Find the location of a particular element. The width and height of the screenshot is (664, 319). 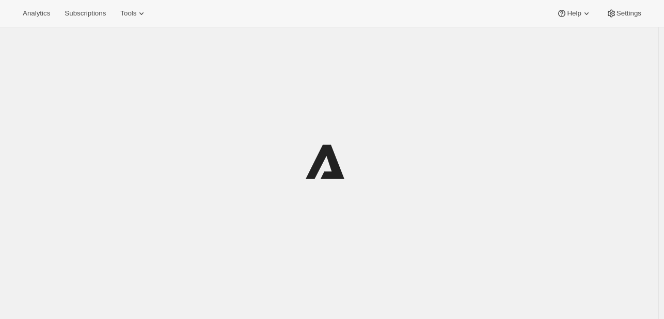

span: Help is located at coordinates (573, 13).